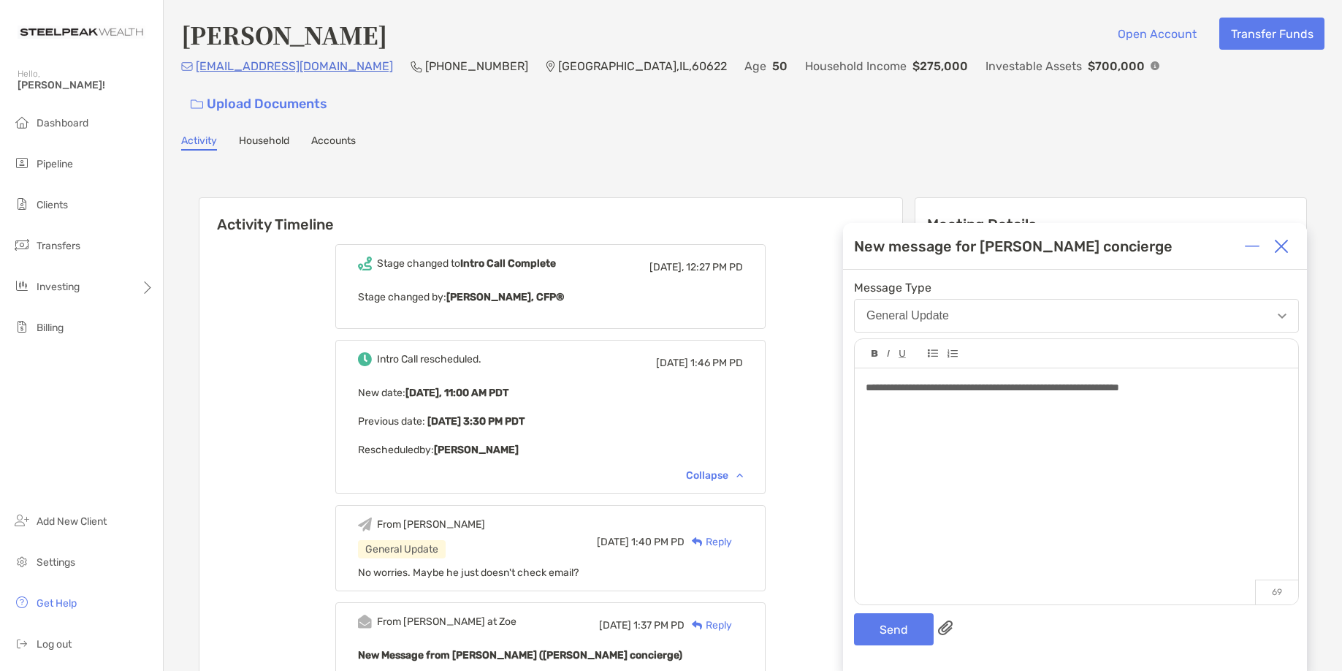  Describe the element at coordinates (22, 643) in the screenshot. I see `img: logout icon` at that location.